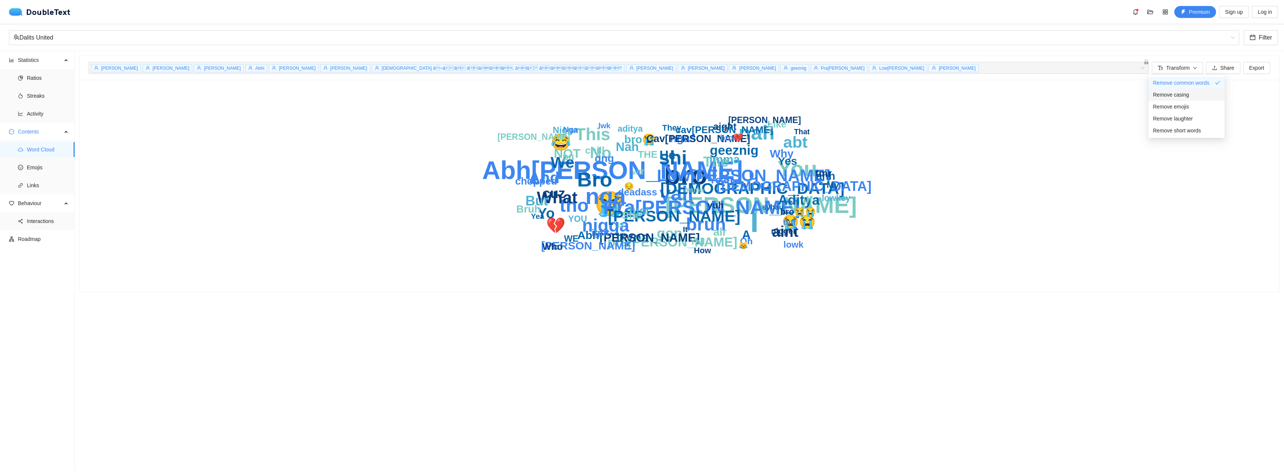 This screenshot has height=474, width=1284. What do you see at coordinates (732, 138) in the screenshot?
I see `text: bro💔` at bounding box center [732, 138].